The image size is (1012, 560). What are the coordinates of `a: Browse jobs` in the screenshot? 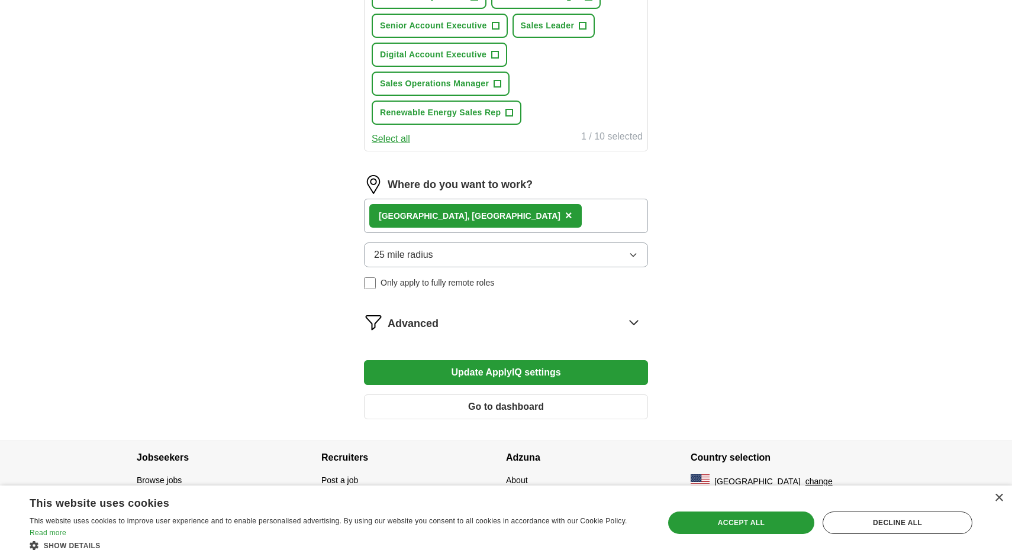 It's located at (159, 480).